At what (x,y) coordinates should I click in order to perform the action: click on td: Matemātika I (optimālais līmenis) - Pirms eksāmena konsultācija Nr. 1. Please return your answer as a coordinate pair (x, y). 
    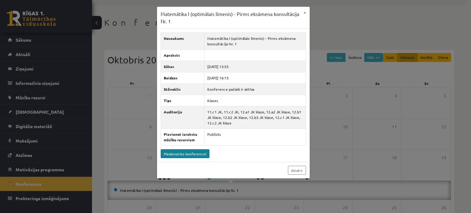
    Looking at the image, I should click on (255, 41).